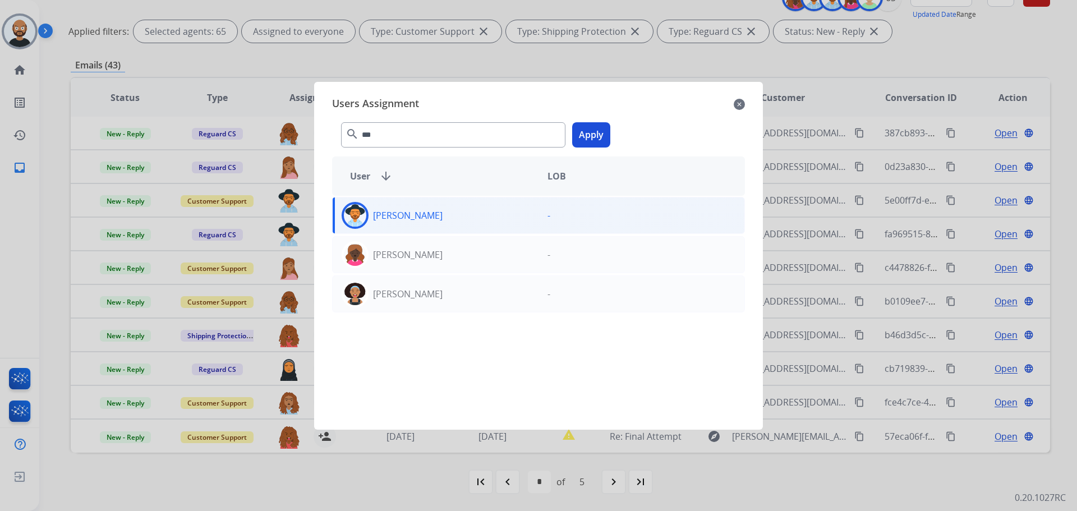 This screenshot has height=511, width=1077. What do you see at coordinates (440, 176) in the screenshot?
I see `div: User` at bounding box center [440, 176].